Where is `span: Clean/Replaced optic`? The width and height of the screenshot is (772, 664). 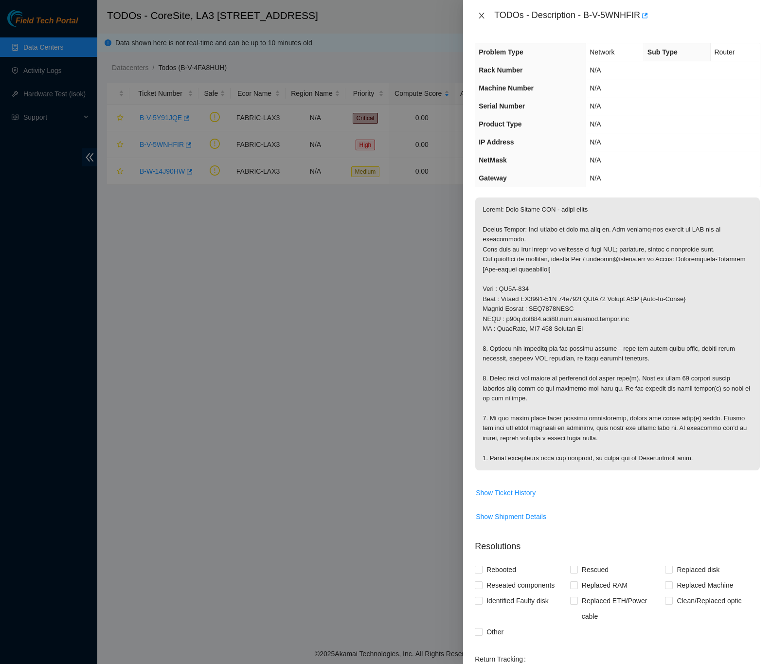
span: Clean/Replaced optic is located at coordinates (708, 600).